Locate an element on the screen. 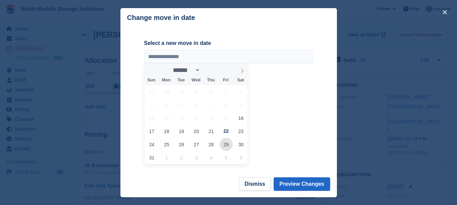 This screenshot has height=205, width=457. select: Month is located at coordinates (185, 70).